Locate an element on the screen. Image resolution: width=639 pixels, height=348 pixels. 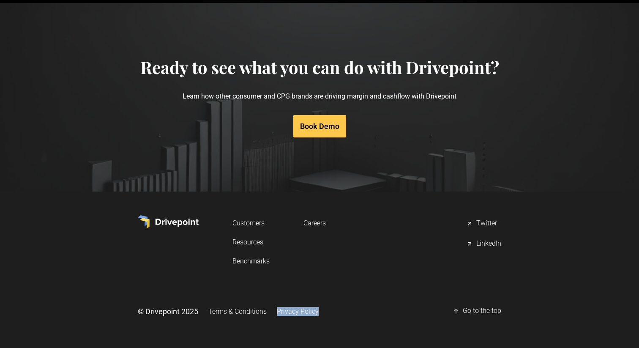
a: Resources is located at coordinates (251, 242).